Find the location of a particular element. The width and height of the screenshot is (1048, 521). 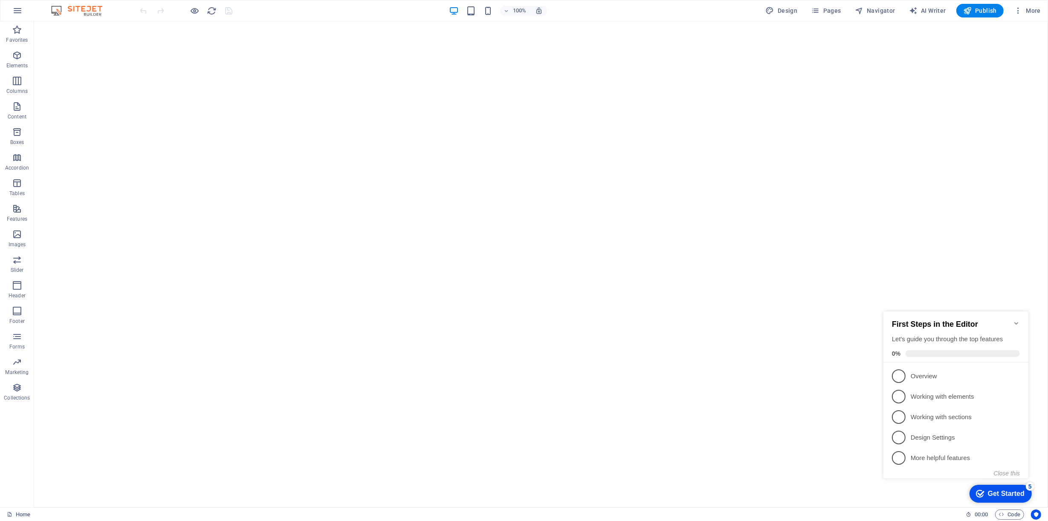

p: Accordion is located at coordinates (17, 168).